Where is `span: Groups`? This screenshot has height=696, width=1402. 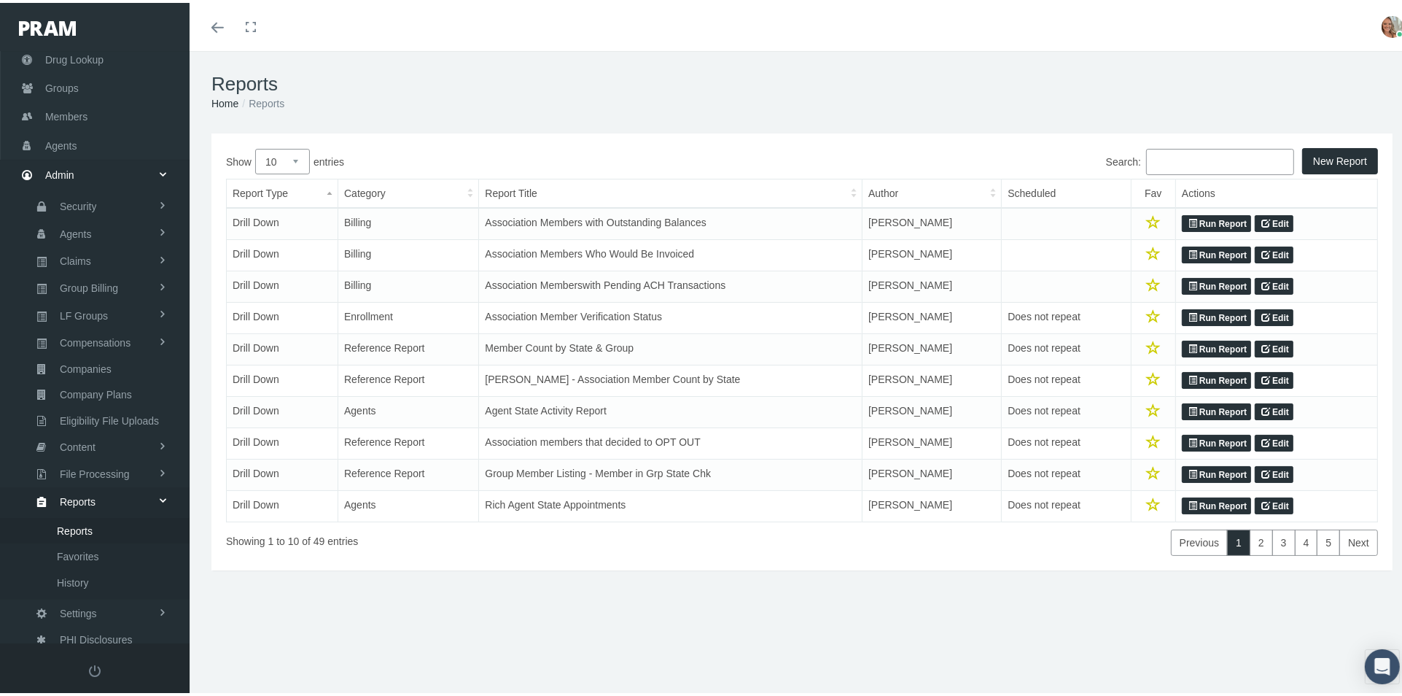
span: Groups is located at coordinates (62, 85).